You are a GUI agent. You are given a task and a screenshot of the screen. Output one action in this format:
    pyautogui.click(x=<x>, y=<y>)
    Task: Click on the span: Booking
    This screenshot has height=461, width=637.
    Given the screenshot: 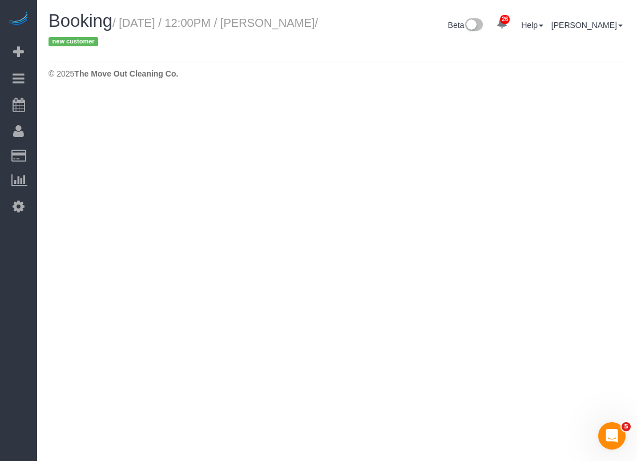 What is the action you would take?
    pyautogui.click(x=80, y=21)
    